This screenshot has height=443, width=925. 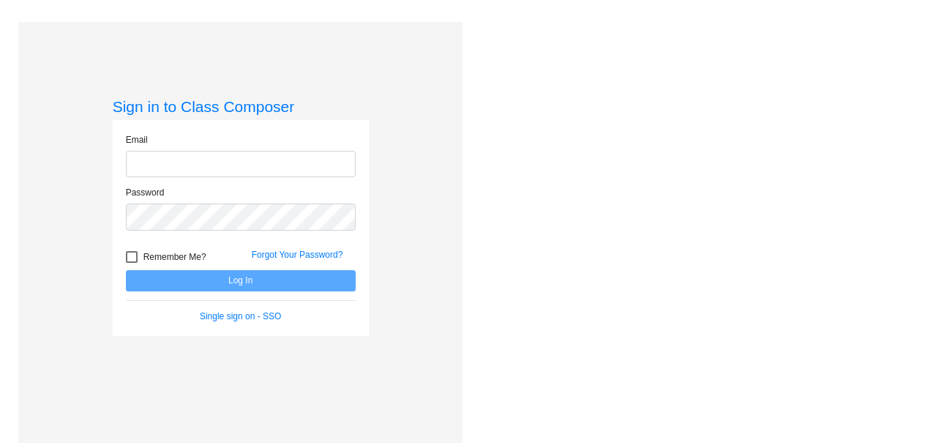 What do you see at coordinates (241, 280) in the screenshot?
I see `button: Log In` at bounding box center [241, 280].